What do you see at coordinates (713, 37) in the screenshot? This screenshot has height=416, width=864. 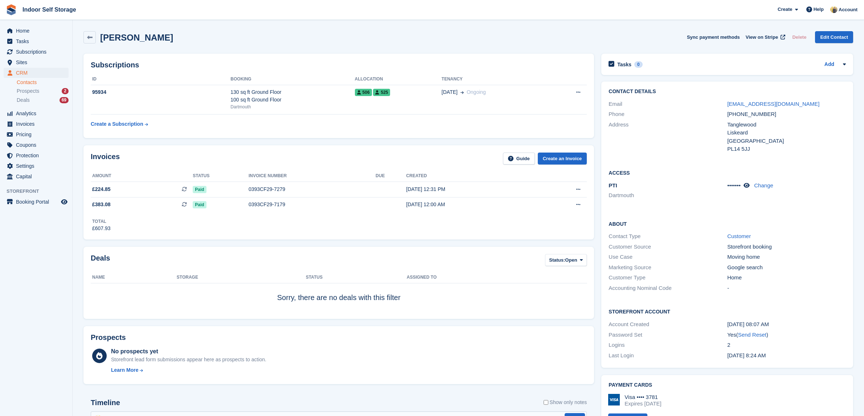 I see `button: Sync payment methods` at bounding box center [713, 37].